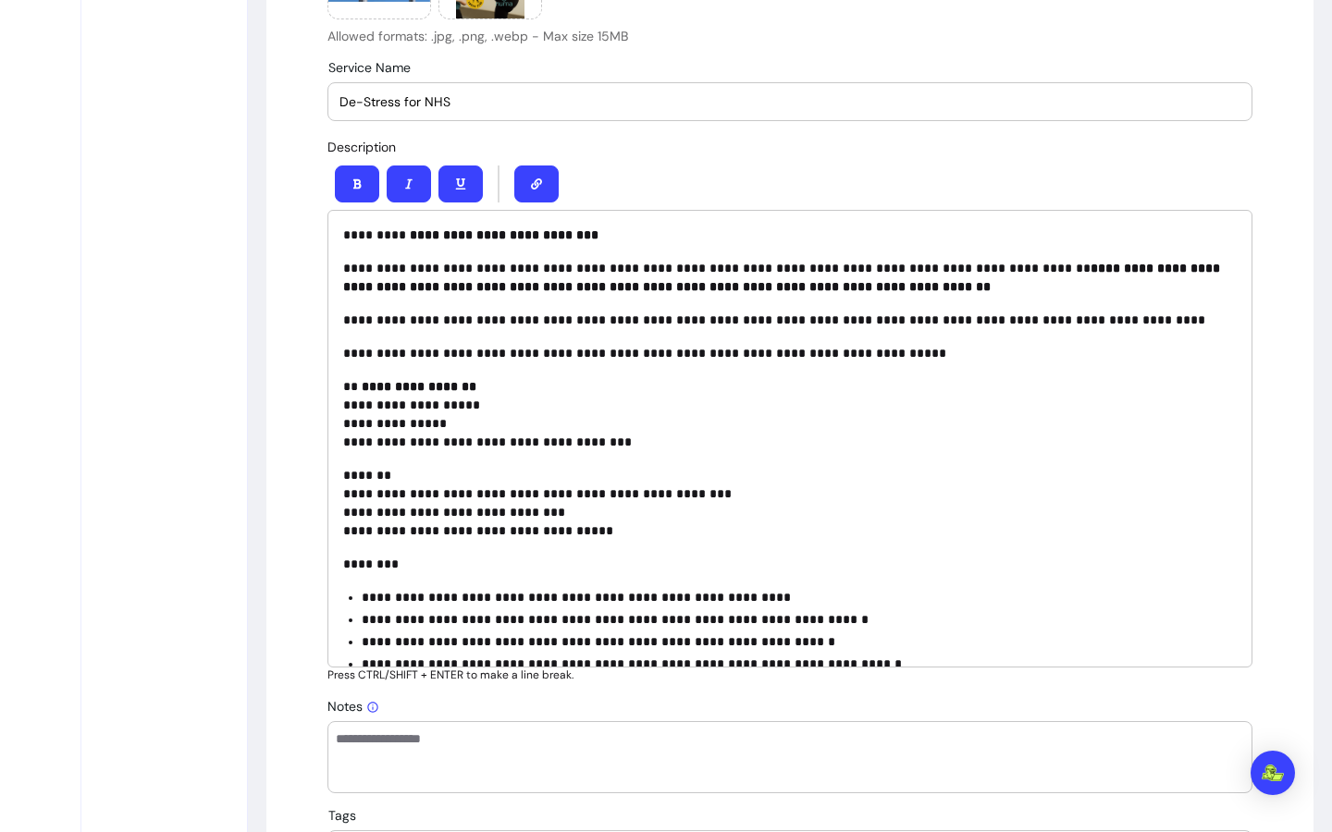 Image resolution: width=1332 pixels, height=832 pixels. Describe the element at coordinates (362, 147) in the screenshot. I see `span: Description` at that location.